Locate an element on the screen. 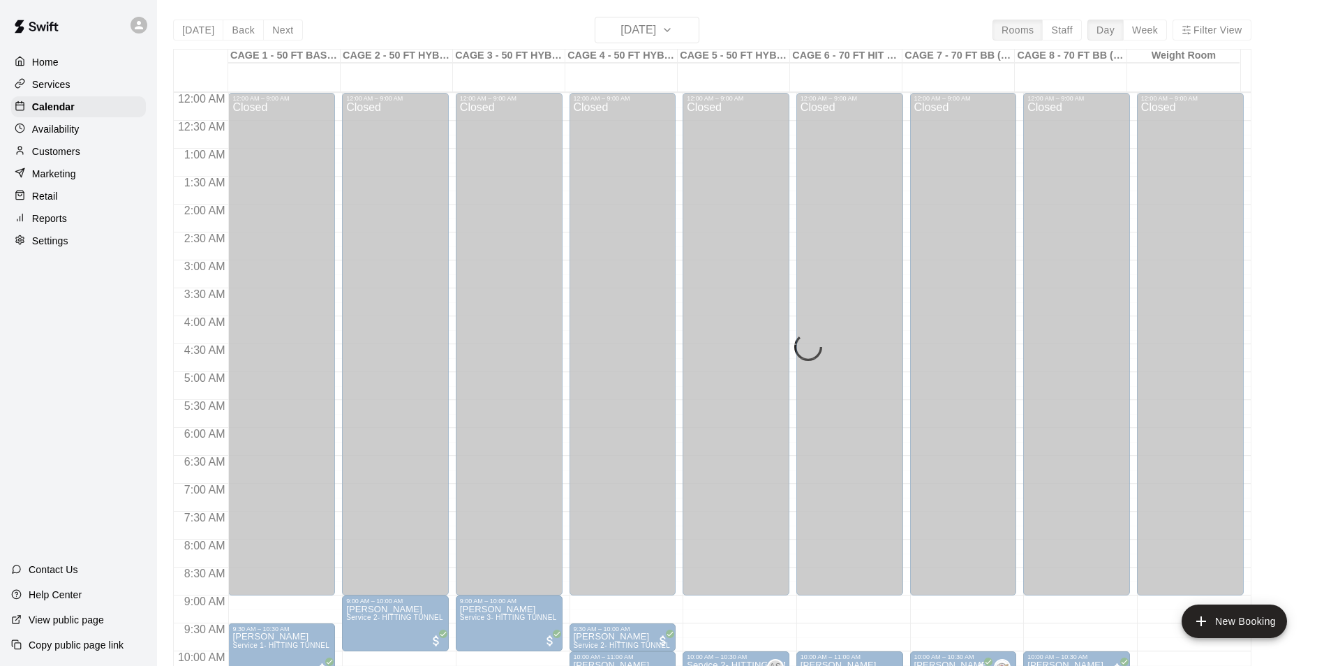  a: Retail is located at coordinates (78, 196).